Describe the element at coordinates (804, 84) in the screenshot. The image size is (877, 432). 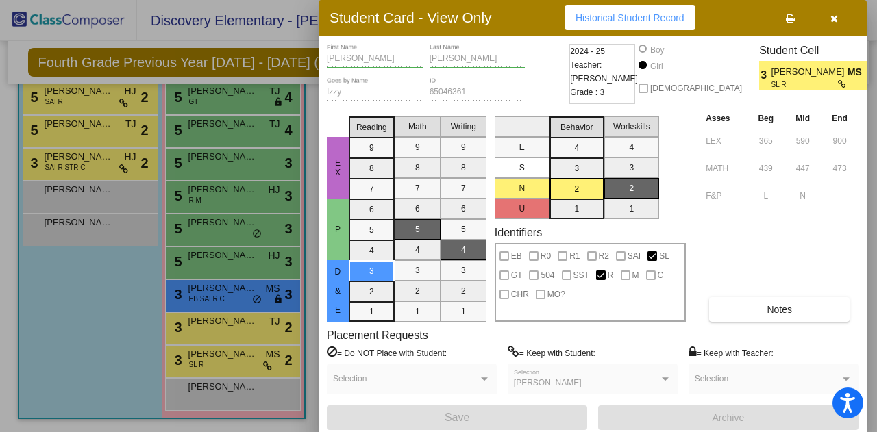
I see `span: SL R` at that location.